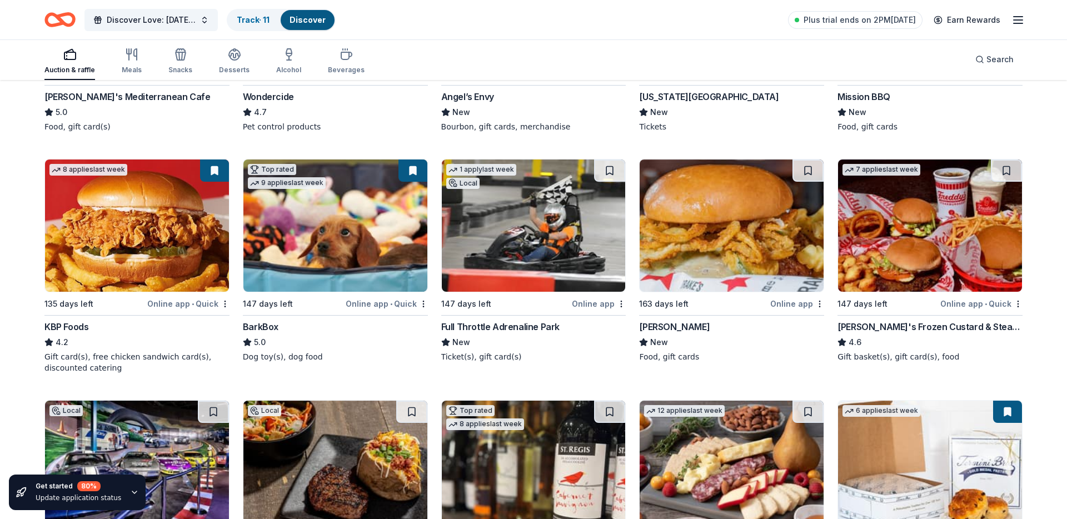 The width and height of the screenshot is (1067, 519). I want to click on div: 9 applies last week, so click(287, 183).